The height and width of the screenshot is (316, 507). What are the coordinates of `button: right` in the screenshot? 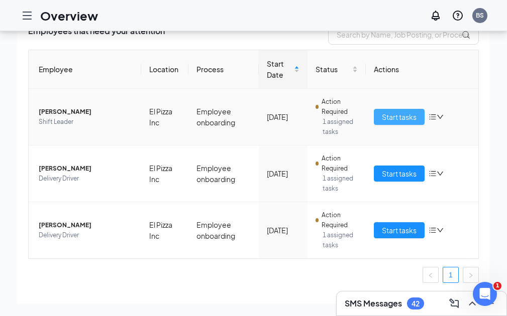 It's located at (471, 275).